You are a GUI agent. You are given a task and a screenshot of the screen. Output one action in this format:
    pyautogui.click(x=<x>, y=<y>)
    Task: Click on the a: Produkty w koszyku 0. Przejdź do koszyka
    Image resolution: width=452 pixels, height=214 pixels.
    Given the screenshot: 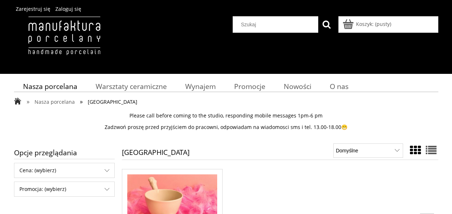 What is the action you would take?
    pyautogui.click(x=368, y=24)
    